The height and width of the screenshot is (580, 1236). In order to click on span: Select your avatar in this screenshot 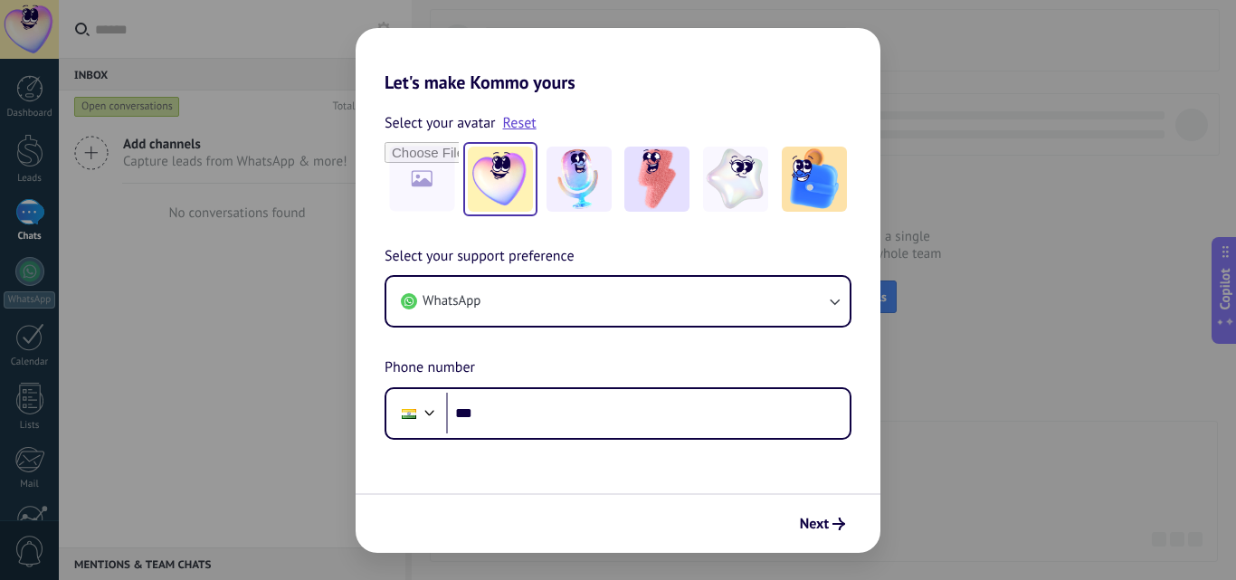, I will do `click(440, 123)`.